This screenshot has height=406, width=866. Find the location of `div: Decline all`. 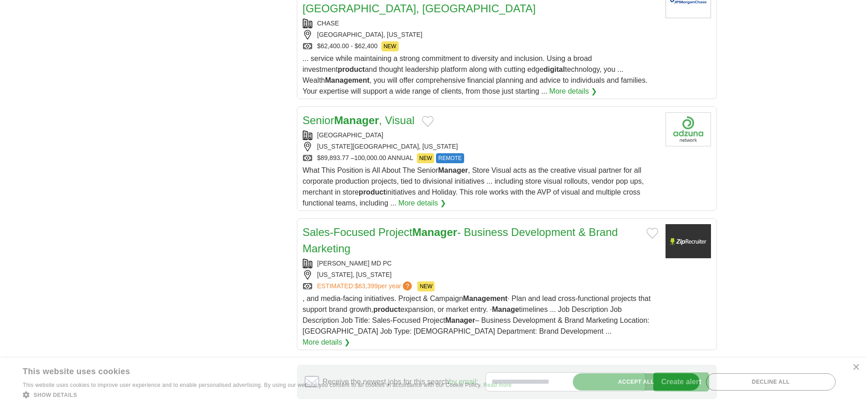

div: Decline all is located at coordinates (771, 382).